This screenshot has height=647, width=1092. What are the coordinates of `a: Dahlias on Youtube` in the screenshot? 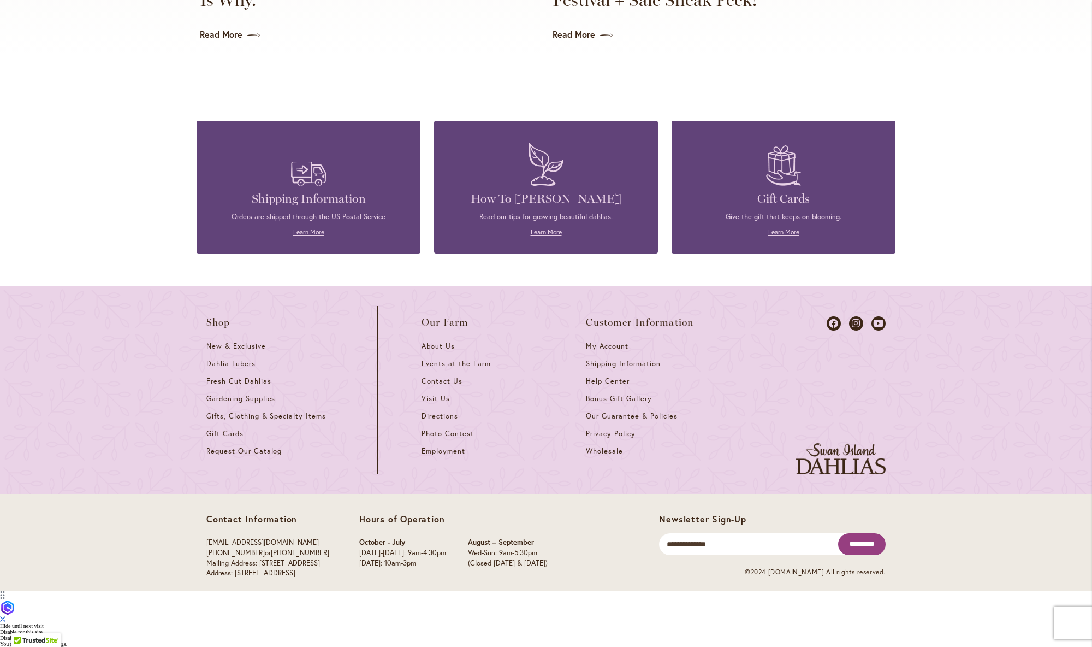 It's located at (879, 323).